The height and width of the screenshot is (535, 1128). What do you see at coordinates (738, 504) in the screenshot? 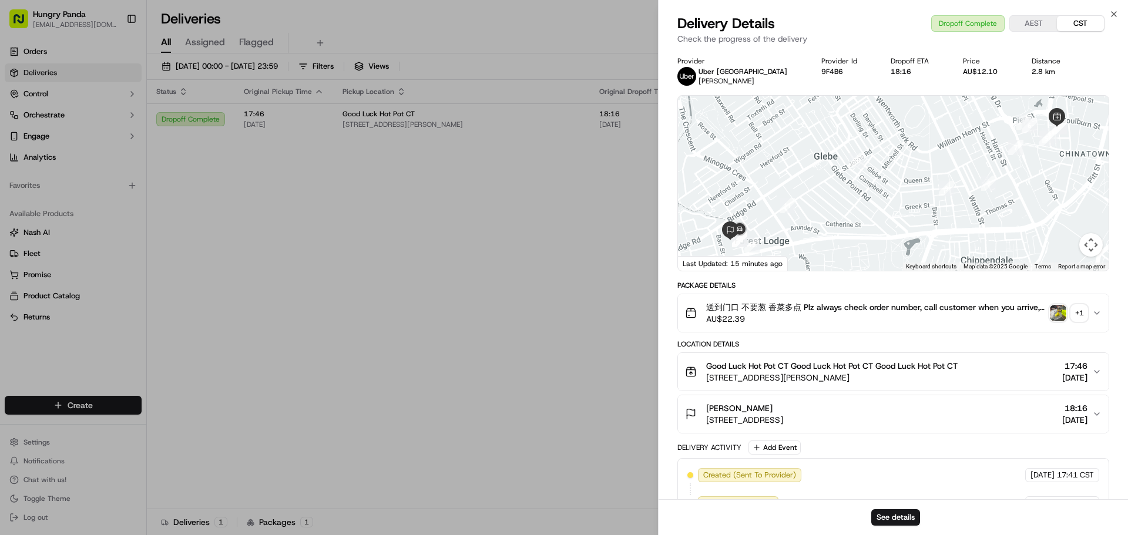
I see `span: Not Assigned Driver` at bounding box center [738, 504].